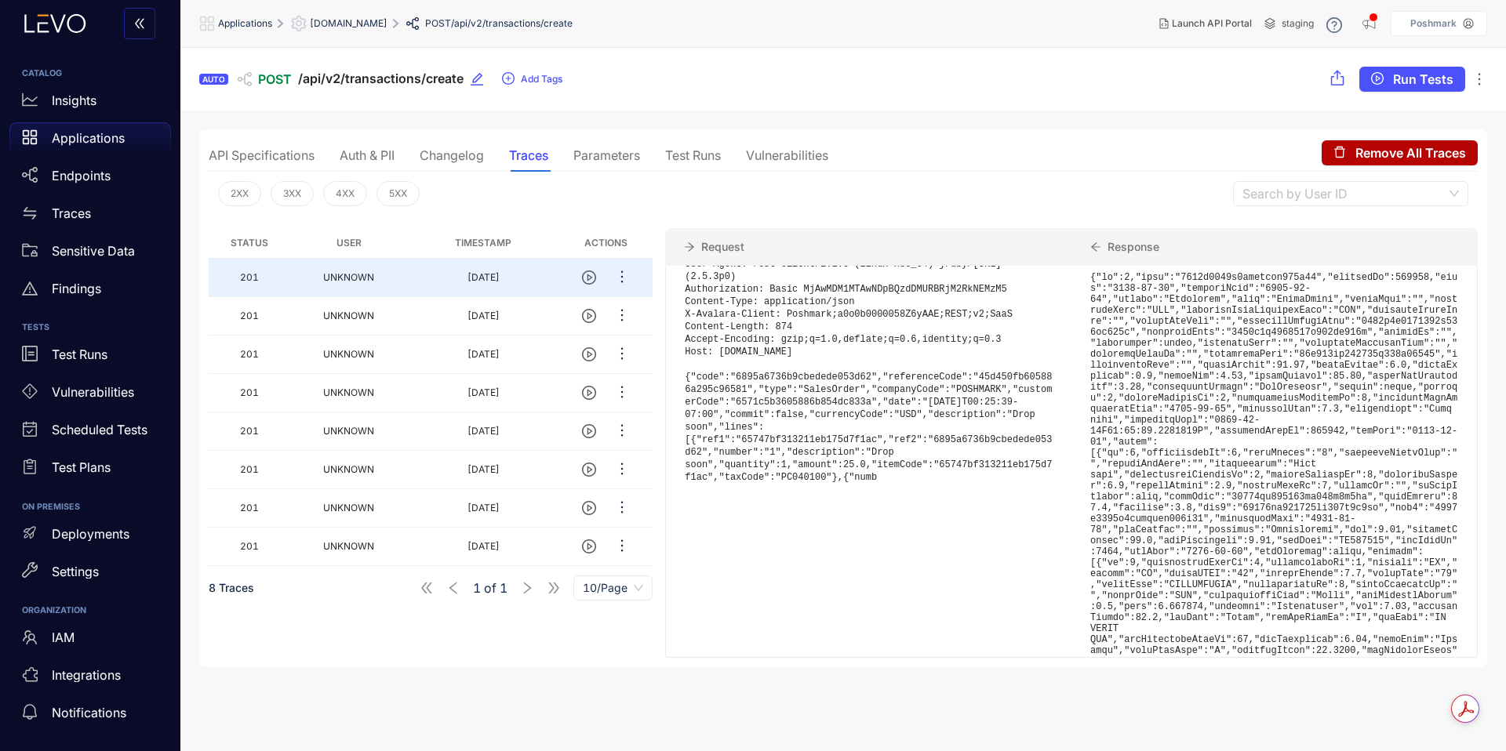 The image size is (1506, 751). What do you see at coordinates (1275, 247) in the screenshot?
I see `div: Response` at bounding box center [1275, 247].